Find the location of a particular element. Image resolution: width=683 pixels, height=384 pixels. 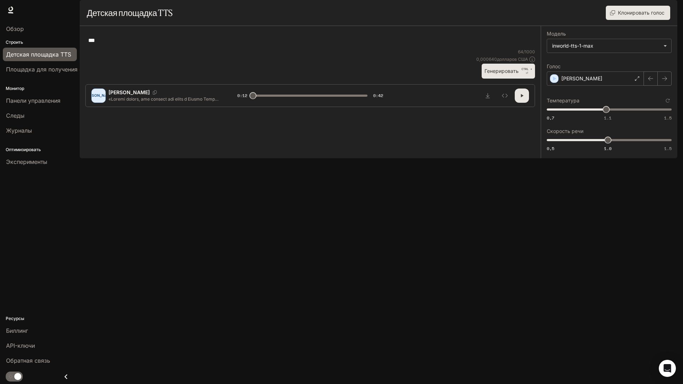

button: Скачать аудио is located at coordinates (488, 96).